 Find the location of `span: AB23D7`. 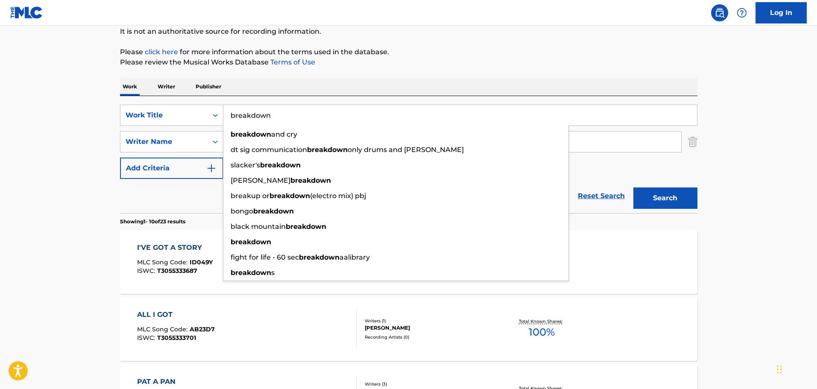

span: AB23D7 is located at coordinates (202, 329).